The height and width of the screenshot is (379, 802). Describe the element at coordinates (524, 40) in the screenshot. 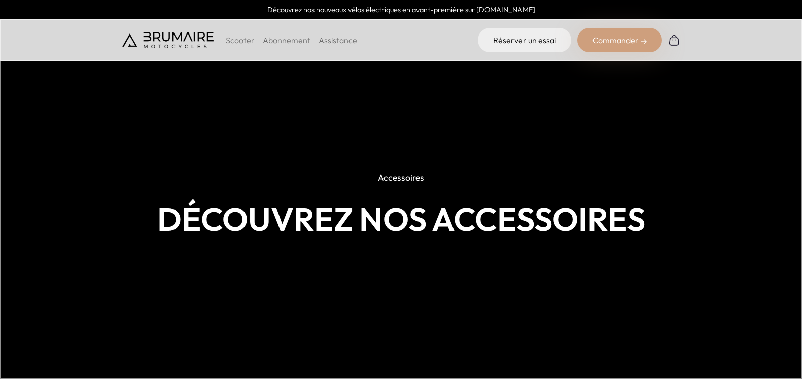

I see `a: Réserver un essai` at that location.